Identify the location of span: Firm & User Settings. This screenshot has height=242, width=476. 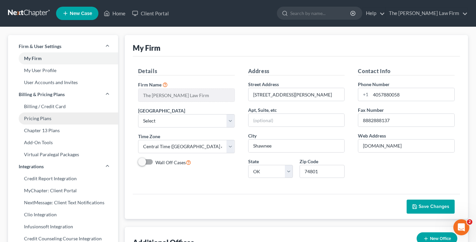
(40, 46).